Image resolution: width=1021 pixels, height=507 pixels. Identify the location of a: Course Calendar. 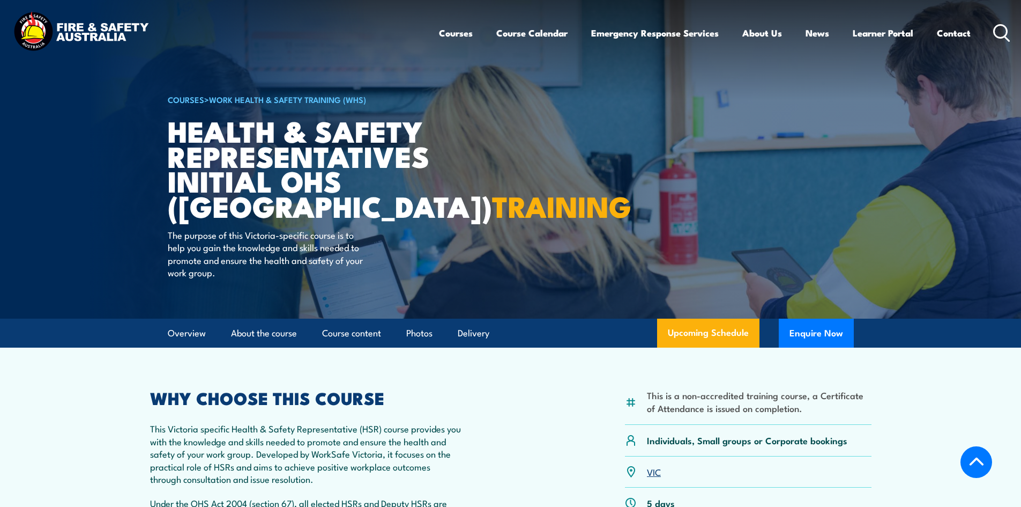
(532, 33).